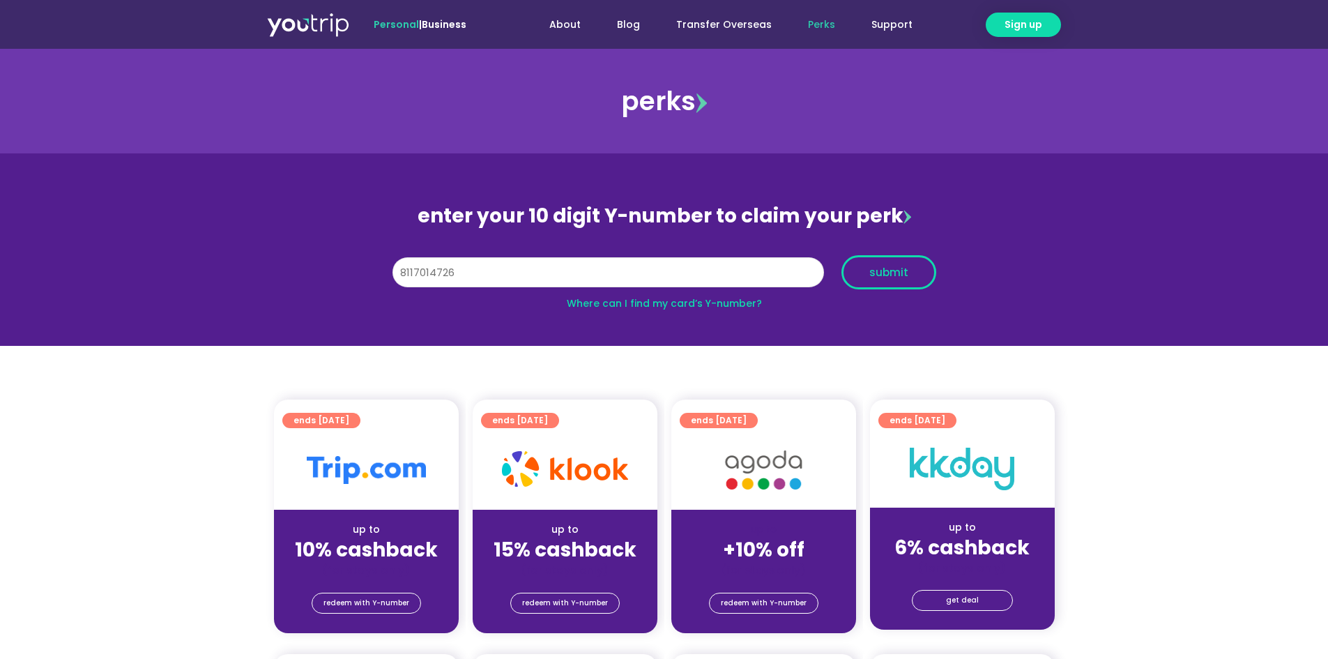  Describe the element at coordinates (717, 24) in the screenshot. I see `nav: Menu` at that location.